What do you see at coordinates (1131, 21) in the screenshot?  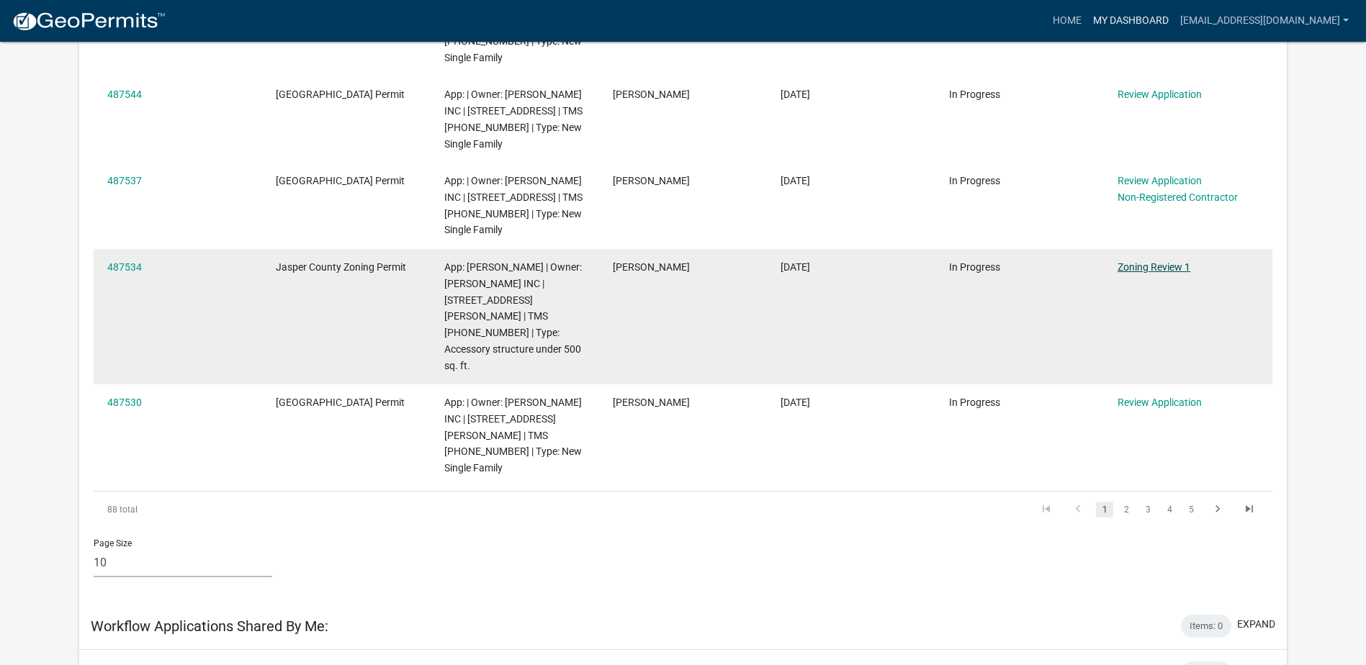 I see `a: My Dashboard` at bounding box center [1131, 21].